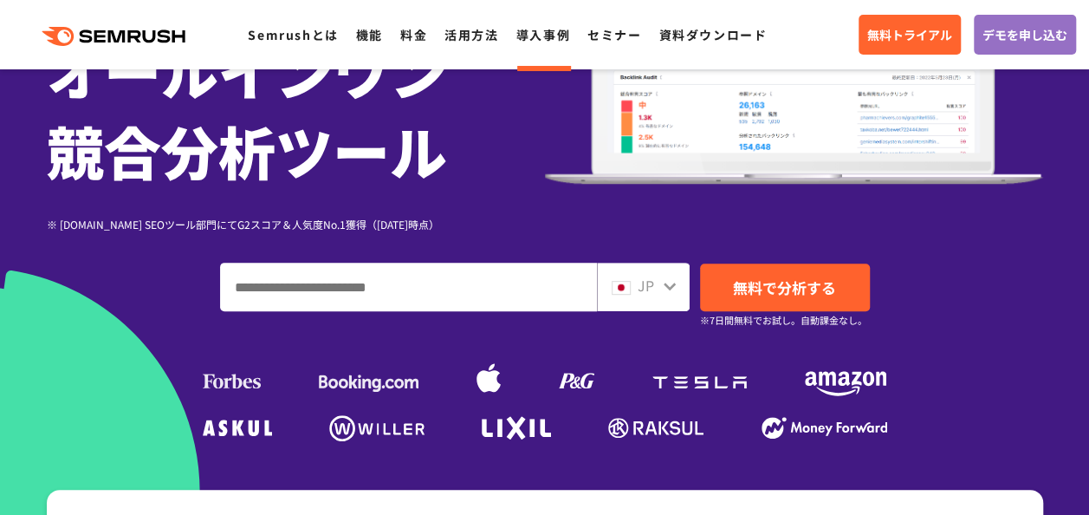 Image resolution: width=1089 pixels, height=515 pixels. Describe the element at coordinates (785, 287) in the screenshot. I see `a: 無料で分析する` at that location.